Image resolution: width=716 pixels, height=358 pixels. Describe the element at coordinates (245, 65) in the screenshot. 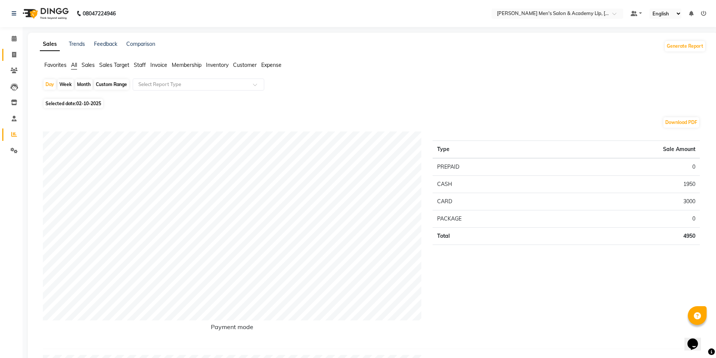

I see `span: Customer` at that location.